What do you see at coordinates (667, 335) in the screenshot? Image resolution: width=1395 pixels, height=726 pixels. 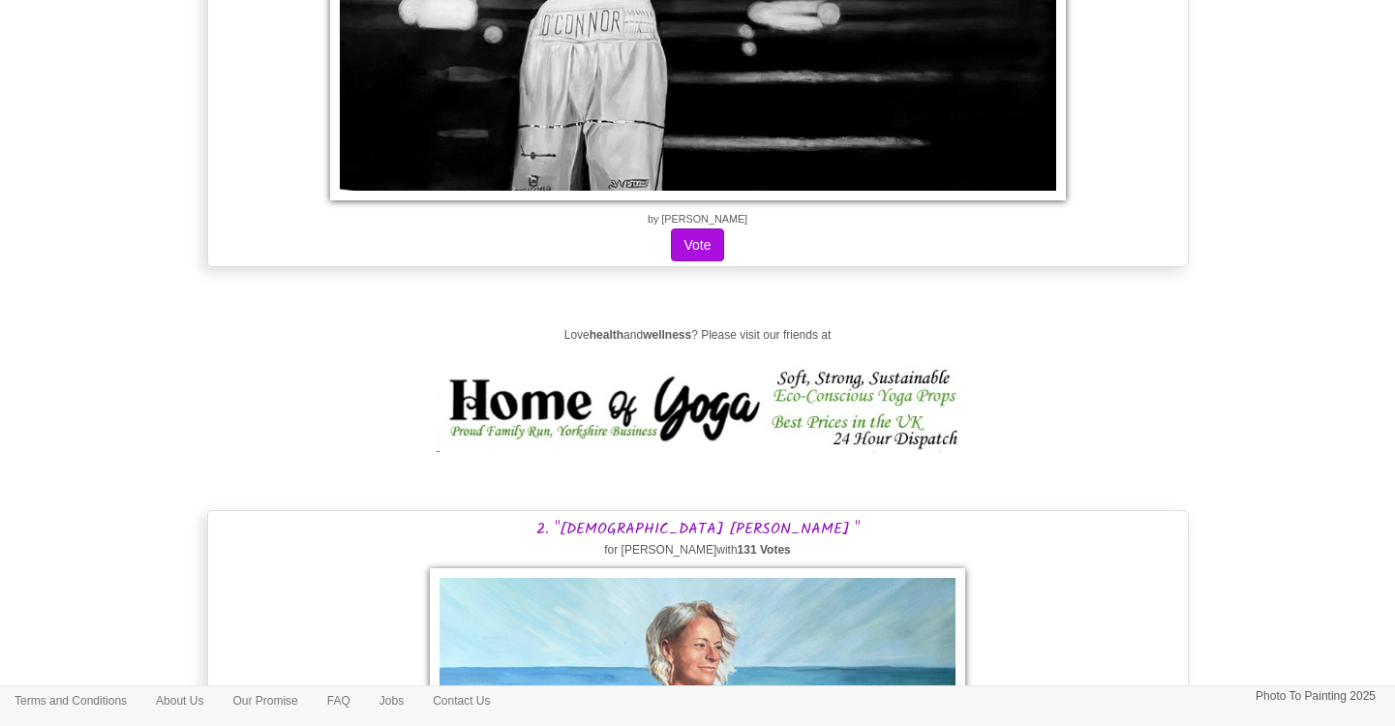 I see `strong: wellness` at bounding box center [667, 335].